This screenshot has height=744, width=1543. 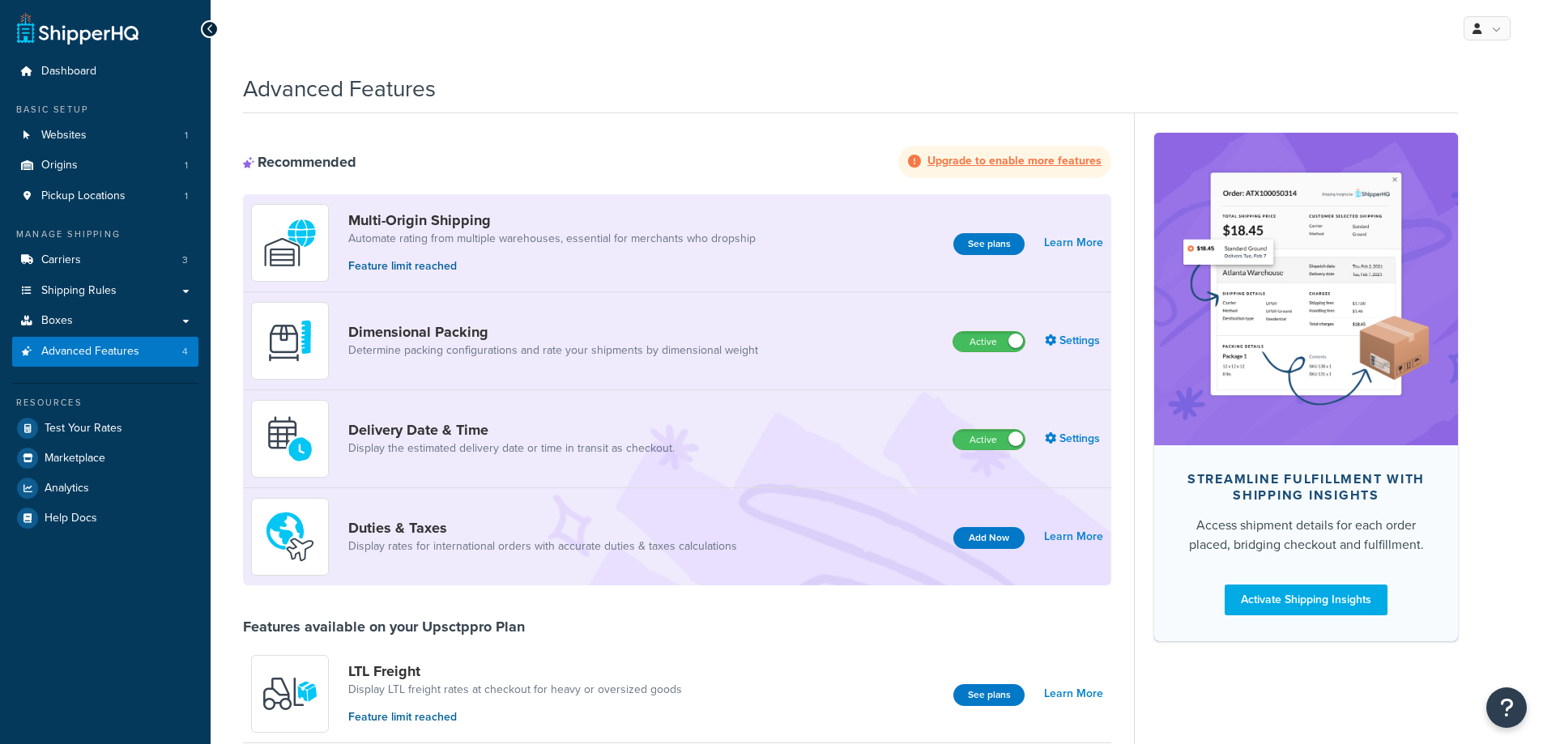 I want to click on div: Manage Shipping, so click(x=105, y=234).